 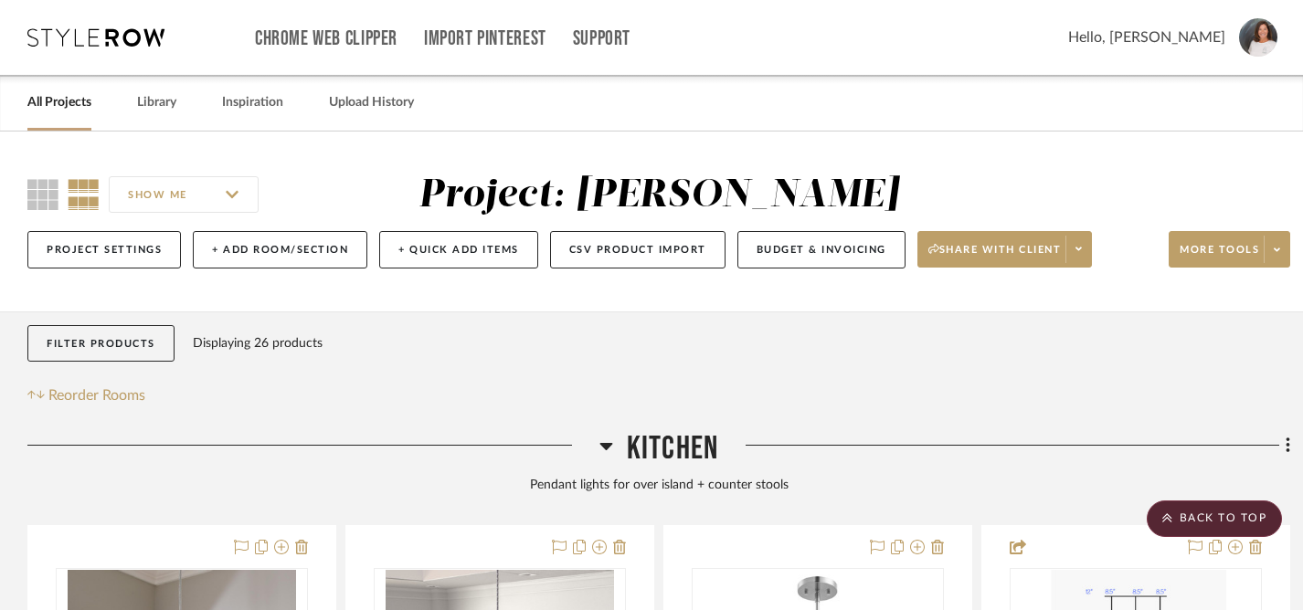 What do you see at coordinates (672, 449) in the screenshot?
I see `span: Kitchen` at bounding box center [672, 449].